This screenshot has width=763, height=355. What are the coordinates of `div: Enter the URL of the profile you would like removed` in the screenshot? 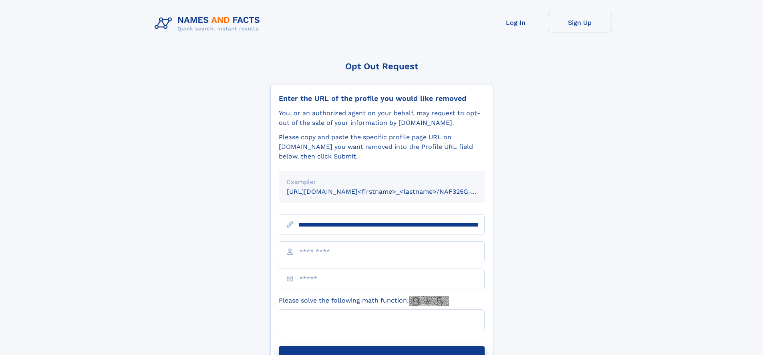 It's located at (382, 99).